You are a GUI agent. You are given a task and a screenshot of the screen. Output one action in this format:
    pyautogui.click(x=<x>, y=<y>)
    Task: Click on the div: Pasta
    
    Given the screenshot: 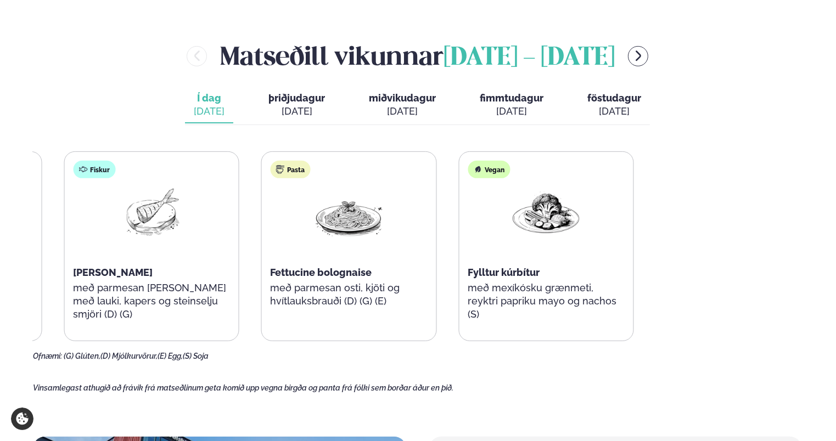 What is the action you would take?
    pyautogui.click(x=290, y=170)
    